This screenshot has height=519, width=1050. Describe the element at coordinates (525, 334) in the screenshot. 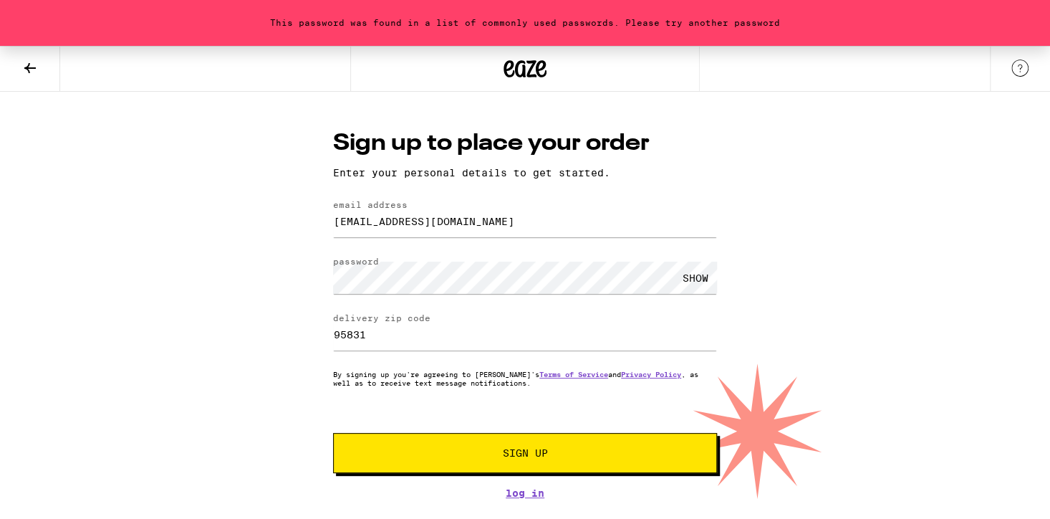

I see `input: delivery zip code` at that location.